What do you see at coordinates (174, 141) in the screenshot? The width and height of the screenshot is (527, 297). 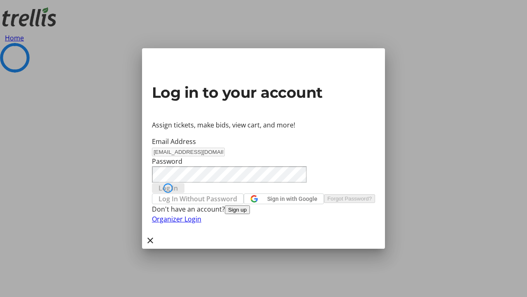 I see `label: Email Address` at bounding box center [174, 141].